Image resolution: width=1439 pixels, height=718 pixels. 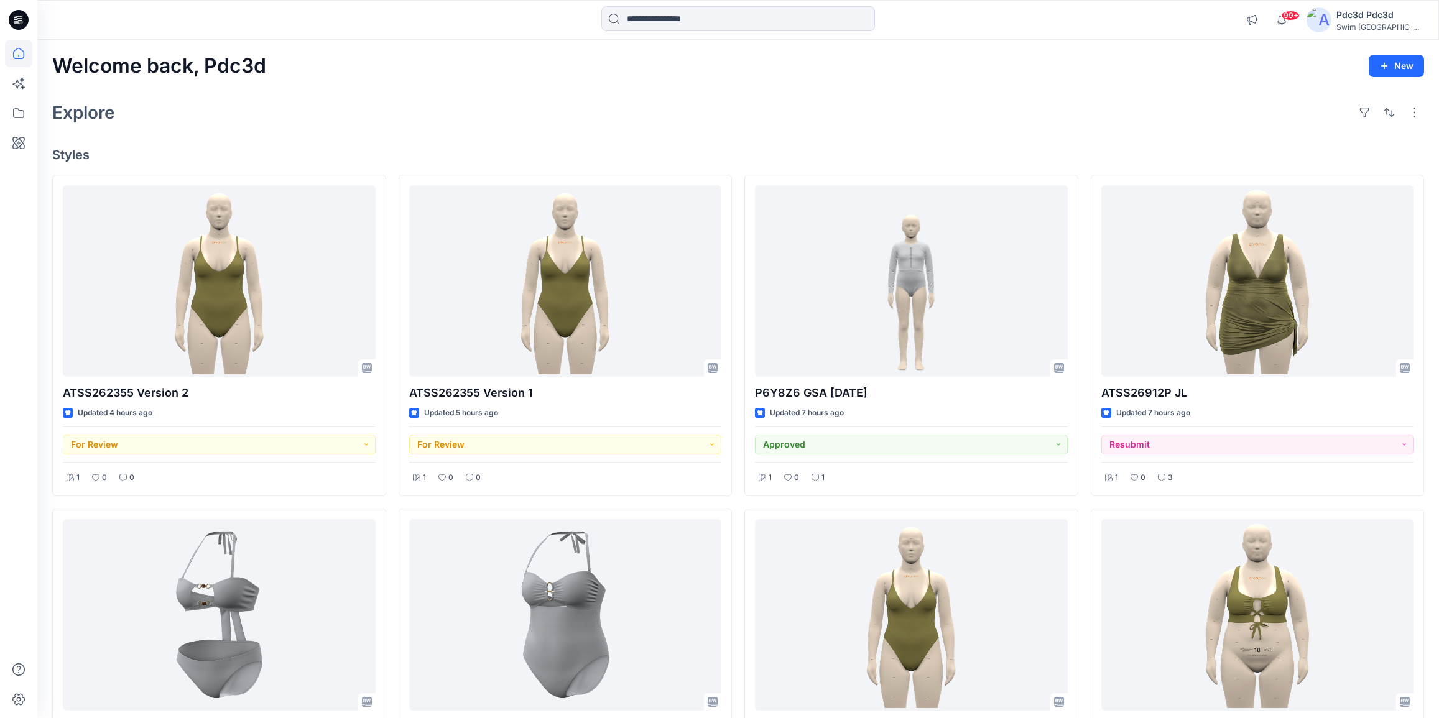 What do you see at coordinates (159, 66) in the screenshot?
I see `h2: Welcome back, Pdc3d` at bounding box center [159, 66].